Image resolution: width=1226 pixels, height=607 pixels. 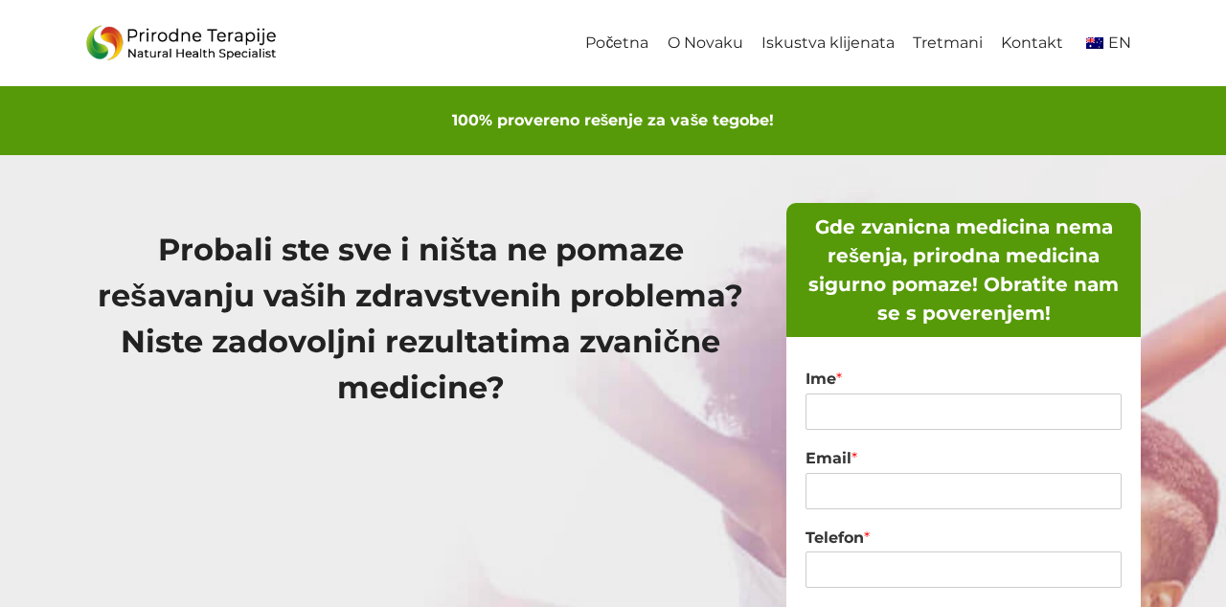 I want to click on a: en_AUEN, so click(x=1107, y=43).